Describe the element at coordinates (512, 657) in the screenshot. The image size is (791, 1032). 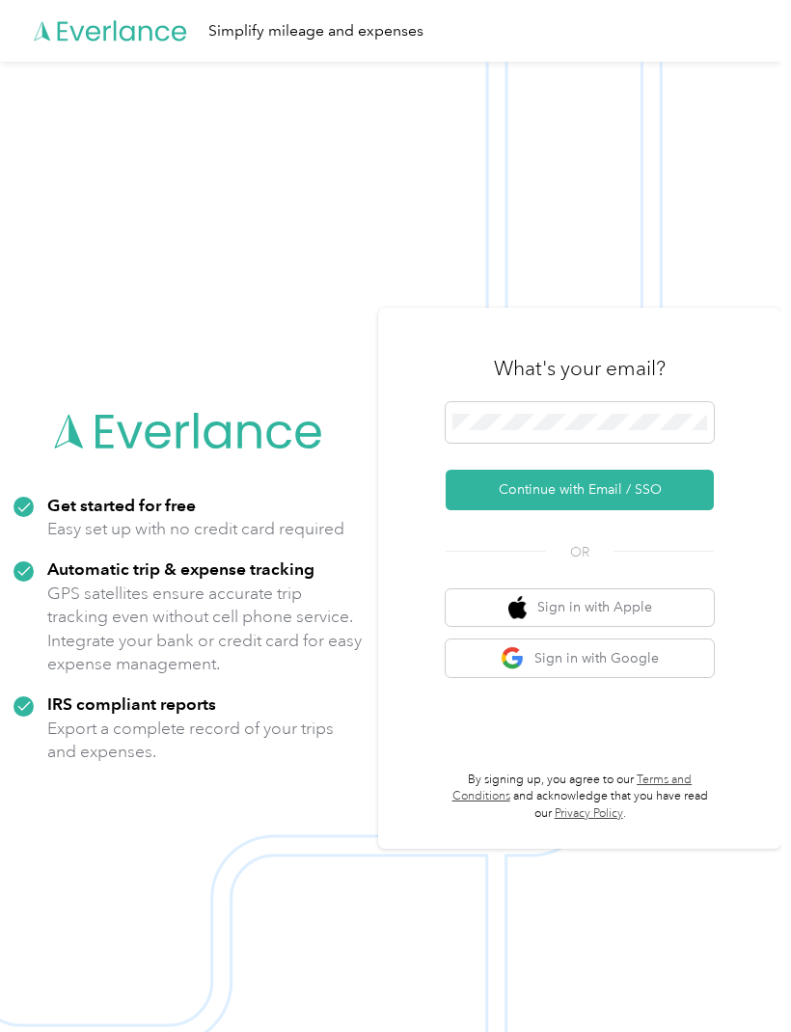
I see `img: google logo` at that location.